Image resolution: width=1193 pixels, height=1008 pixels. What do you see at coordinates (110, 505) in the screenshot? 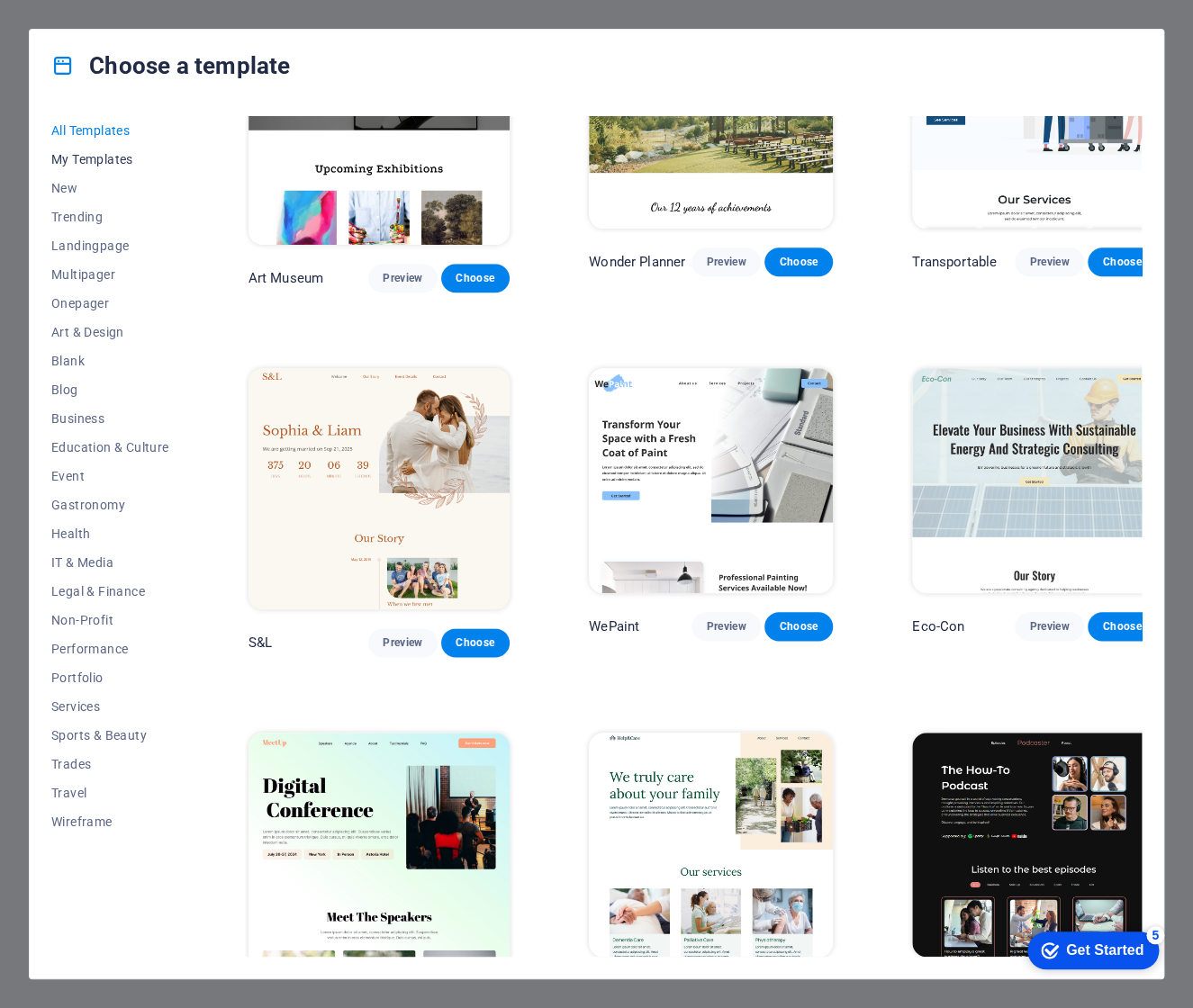
I see `button: Gastronomy` at bounding box center [110, 505].